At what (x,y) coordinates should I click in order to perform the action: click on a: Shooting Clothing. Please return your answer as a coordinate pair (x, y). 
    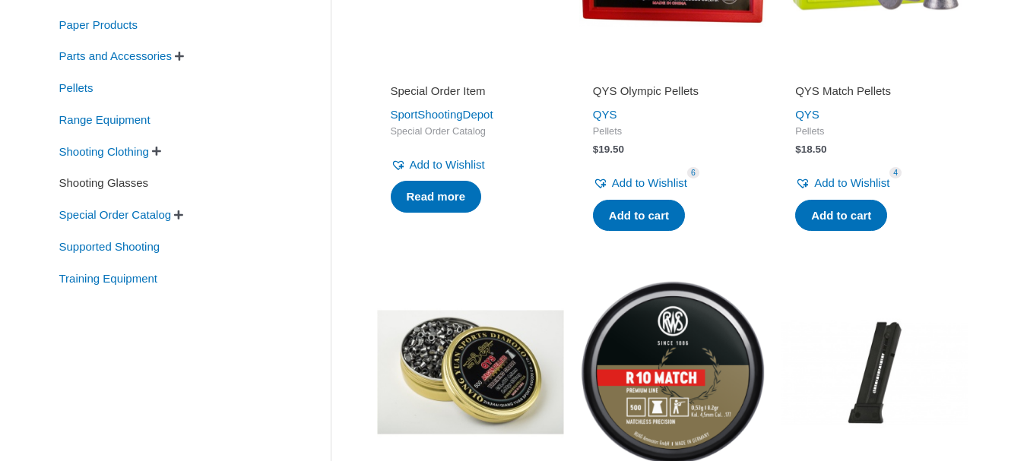
    Looking at the image, I should click on (104, 150).